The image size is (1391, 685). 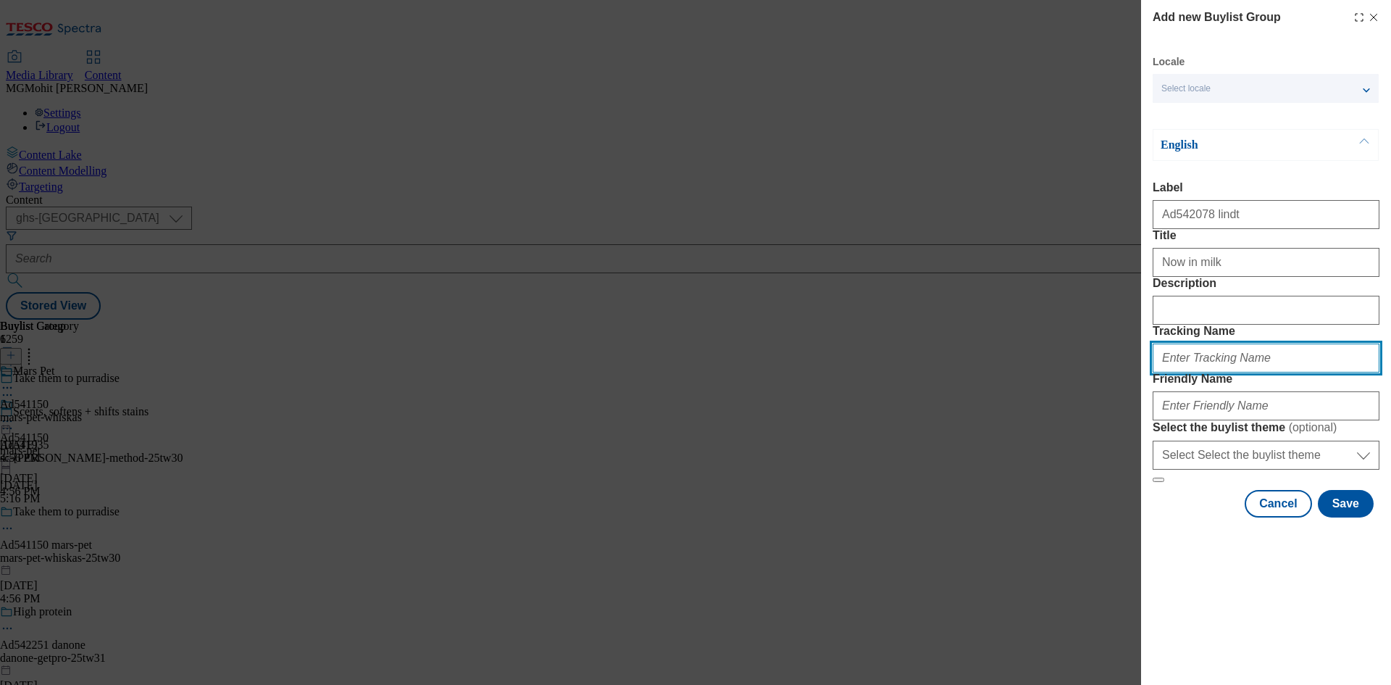 I want to click on label: Select the buylist theme, so click(x=1266, y=427).